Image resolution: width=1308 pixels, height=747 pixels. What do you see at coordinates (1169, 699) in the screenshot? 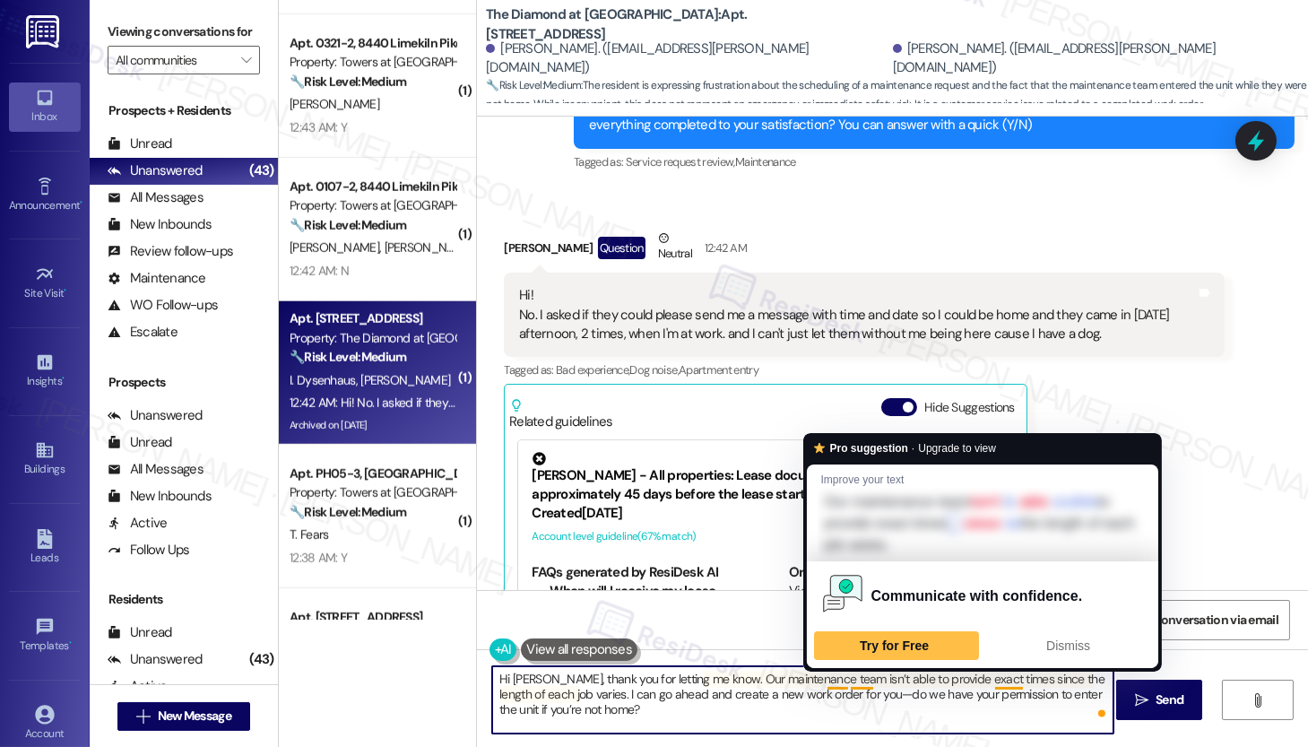
I see `span: Send` at bounding box center [1169, 699].